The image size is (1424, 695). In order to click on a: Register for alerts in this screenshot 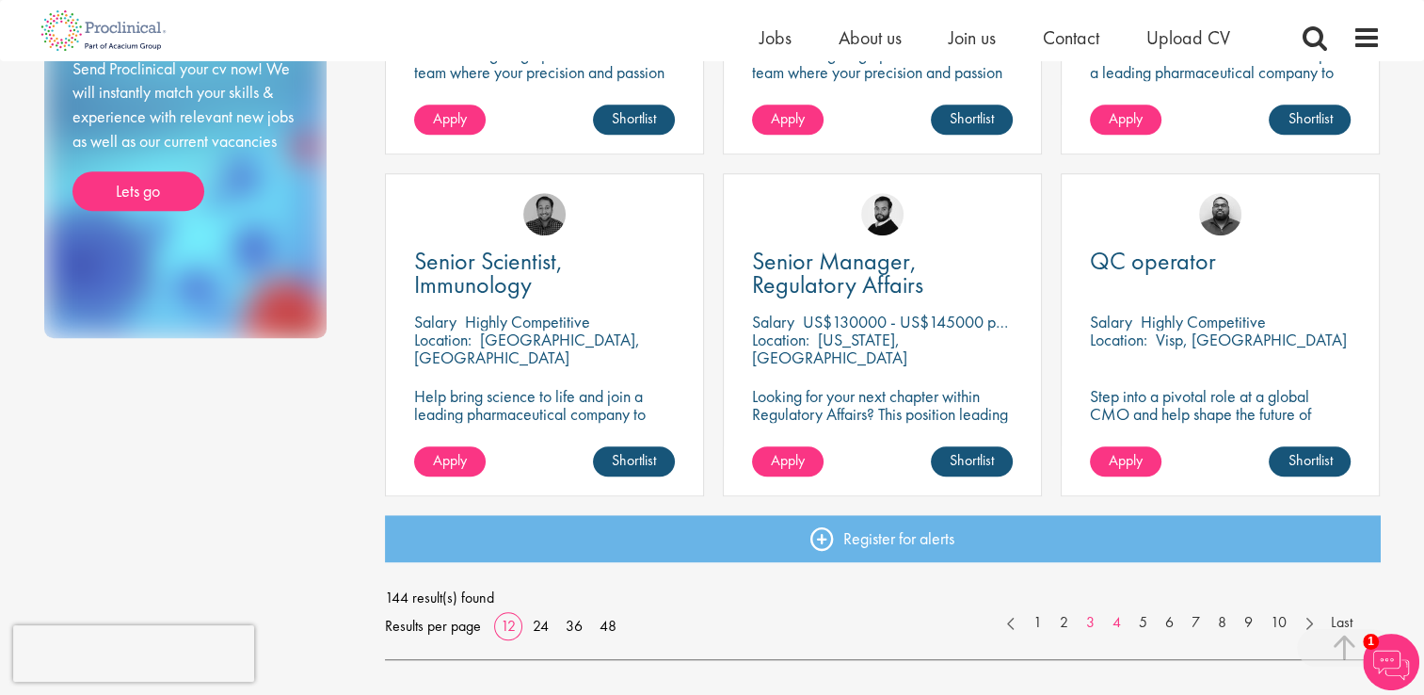, I will do `click(883, 538)`.